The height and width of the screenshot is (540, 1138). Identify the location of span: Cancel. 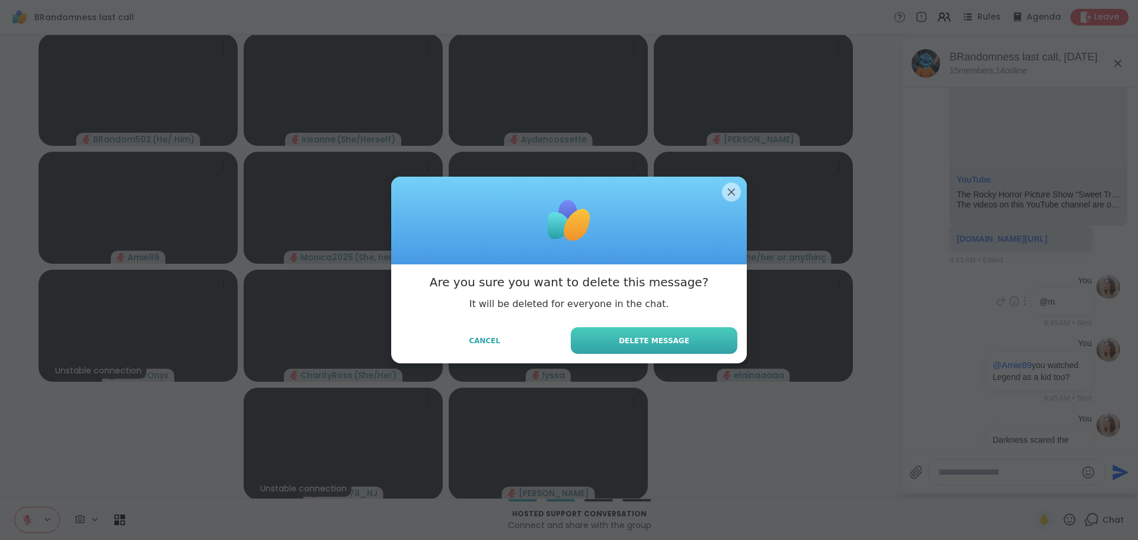
(484, 341).